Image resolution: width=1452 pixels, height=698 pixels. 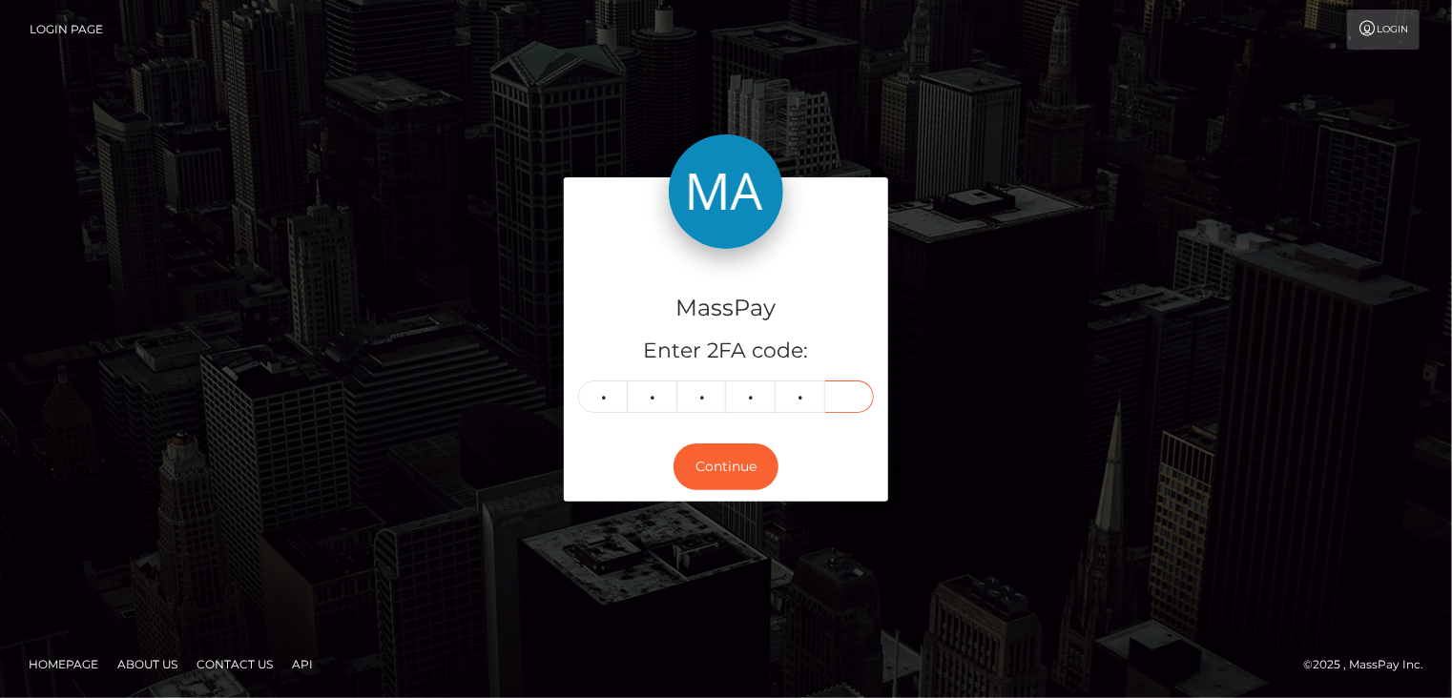 What do you see at coordinates (1383, 30) in the screenshot?
I see `a: Login` at bounding box center [1383, 30].